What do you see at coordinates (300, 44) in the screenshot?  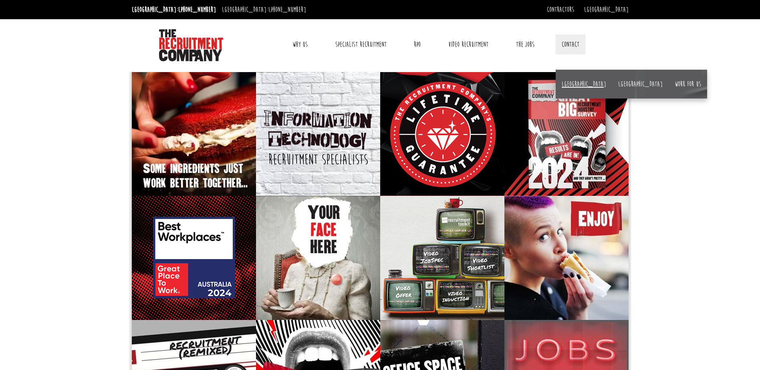 I see `a: Why Us` at bounding box center [300, 44].